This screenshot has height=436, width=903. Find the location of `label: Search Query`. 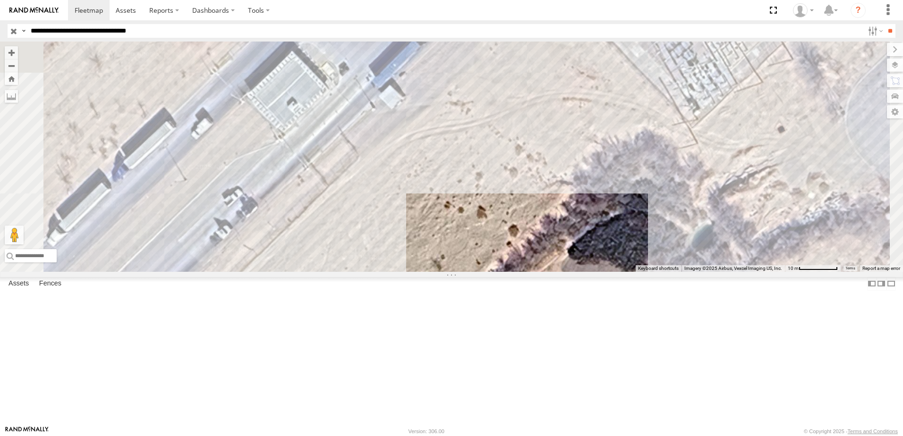

label: Search Query is located at coordinates (24, 31).